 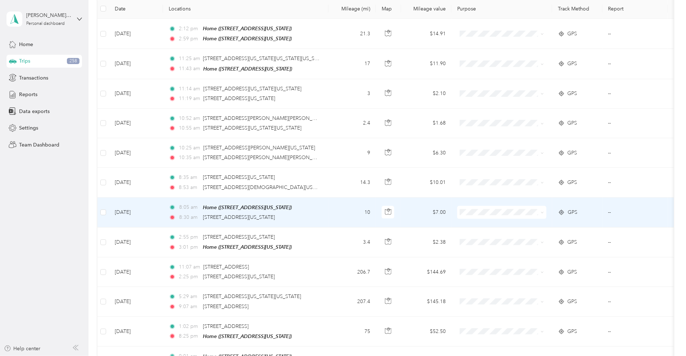 What do you see at coordinates (189, 237) in the screenshot?
I see `span: 2:55 pm` at bounding box center [189, 237].